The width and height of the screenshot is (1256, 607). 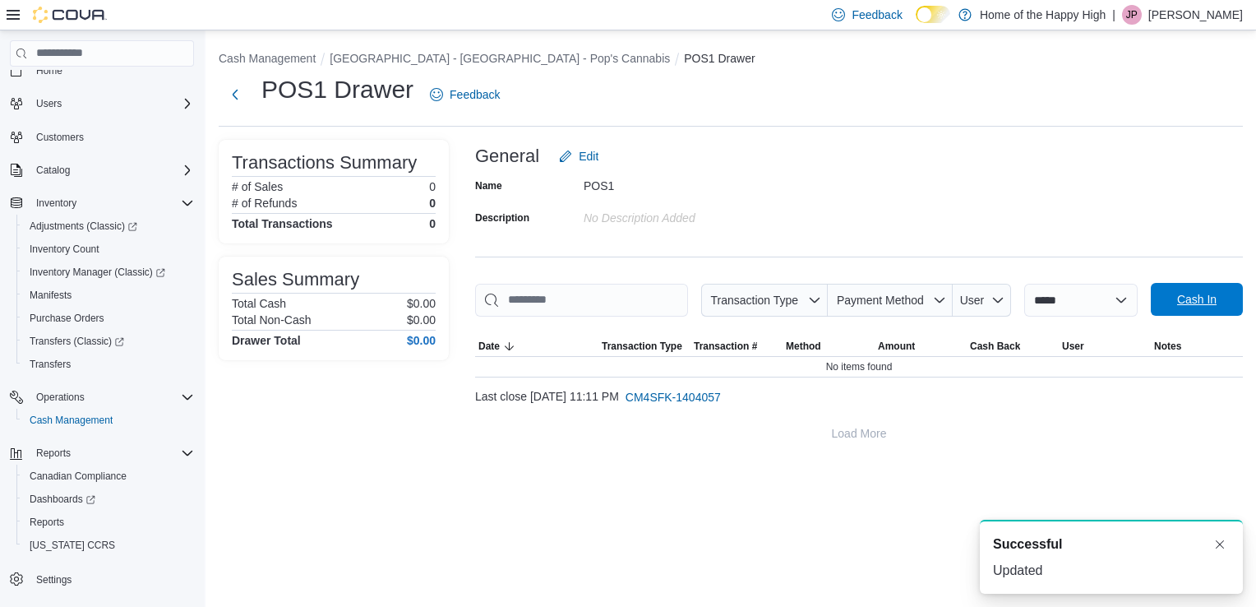 I want to click on span: Feedback, so click(x=474, y=95).